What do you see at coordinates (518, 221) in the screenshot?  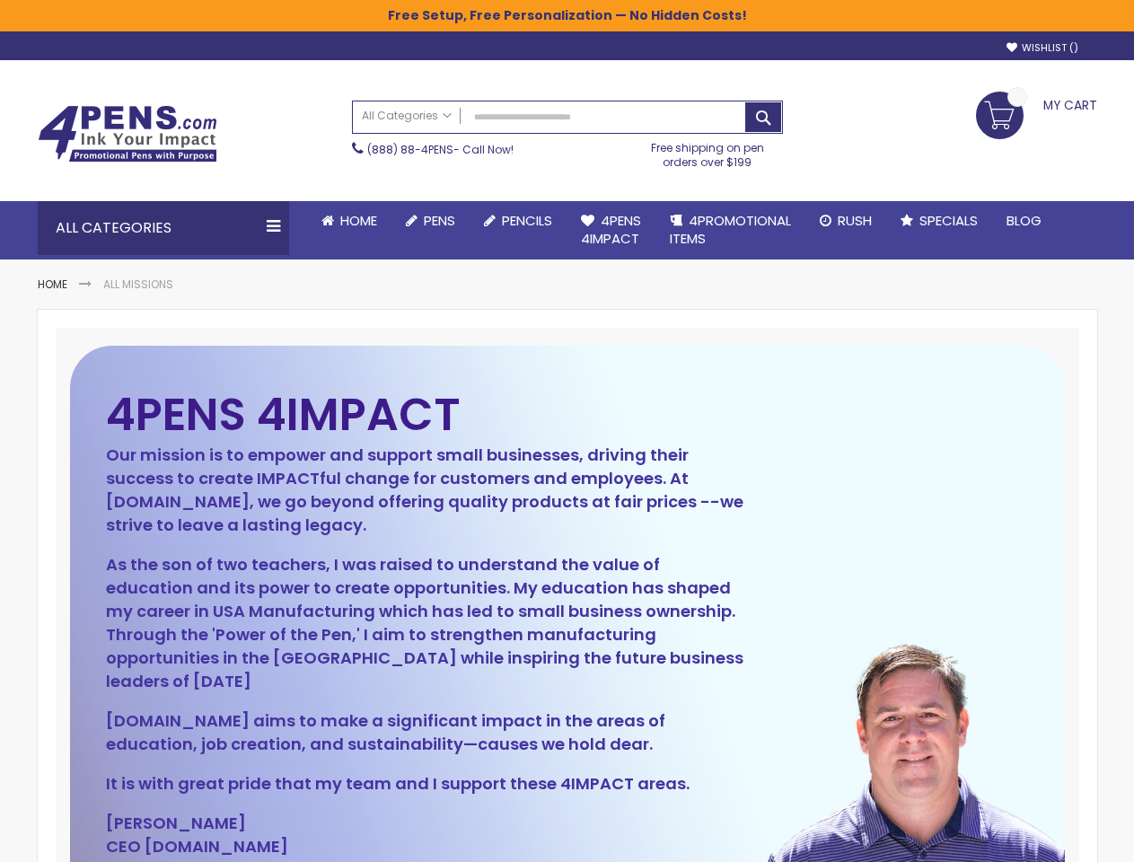 I see `a: Pencils` at bounding box center [518, 221].